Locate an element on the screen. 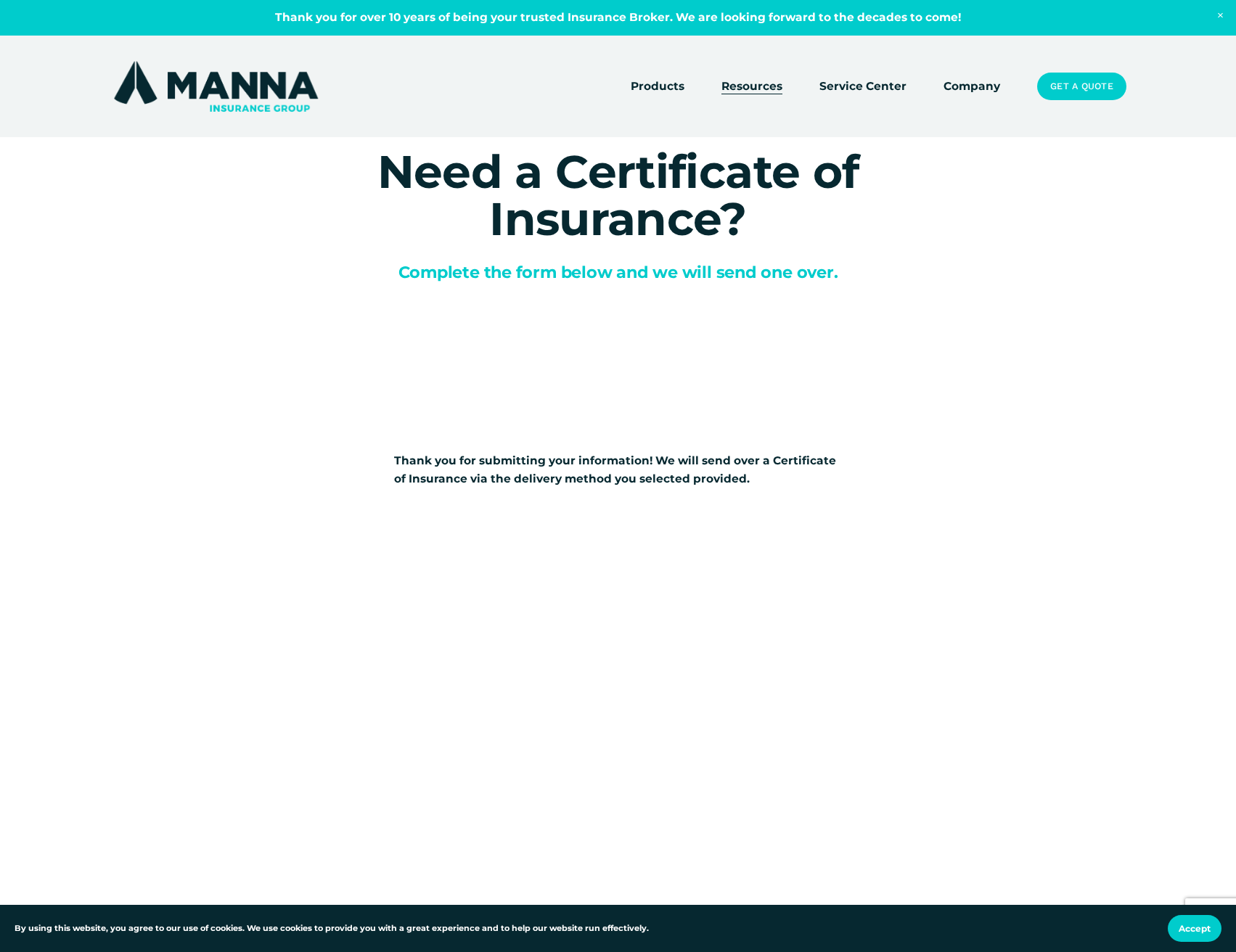 The width and height of the screenshot is (1236, 952). p: By using this website, you agree to our use of cookies. We use cookies to provide you with a grea... is located at coordinates (332, 928).